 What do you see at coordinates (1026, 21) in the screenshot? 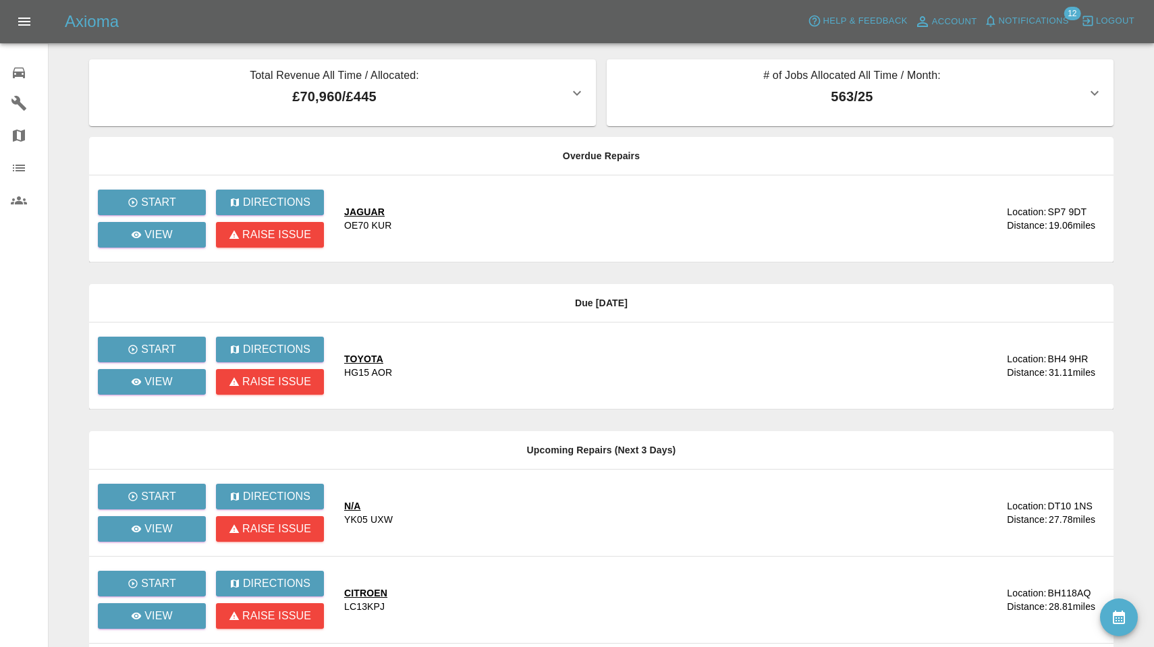
I see `button: Notifications` at bounding box center [1026, 21].